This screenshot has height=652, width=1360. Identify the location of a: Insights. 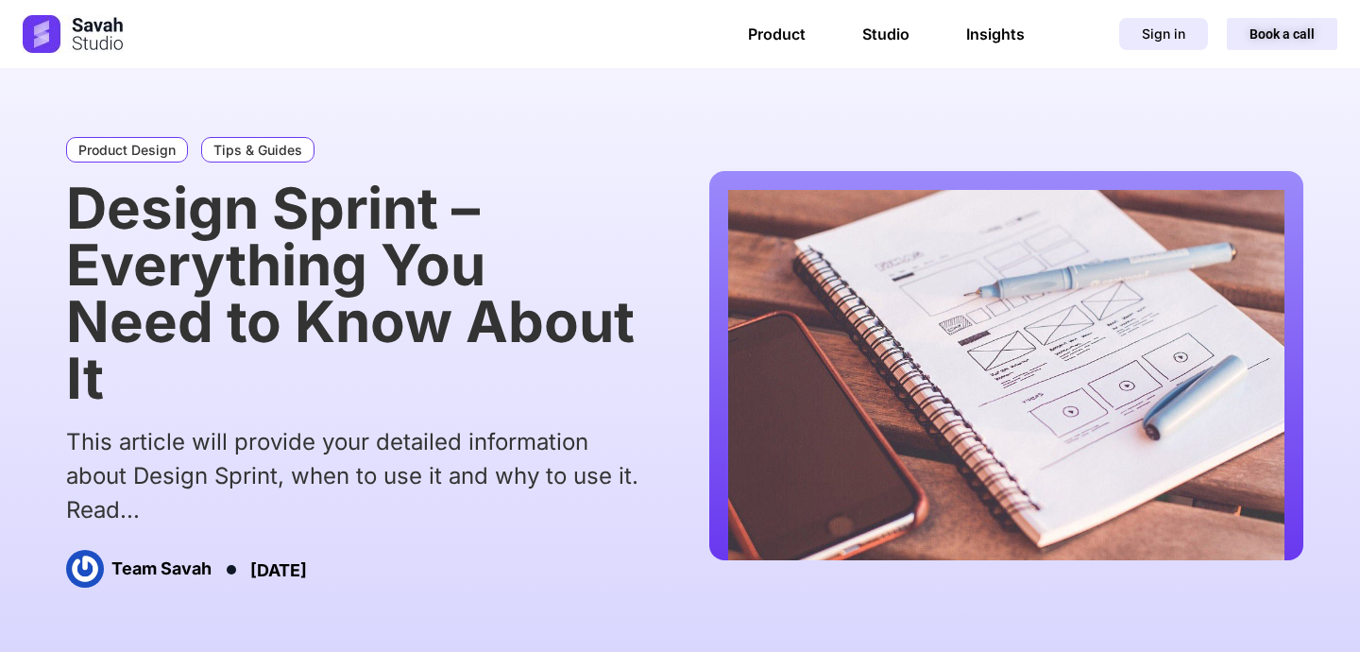
(996, 34).